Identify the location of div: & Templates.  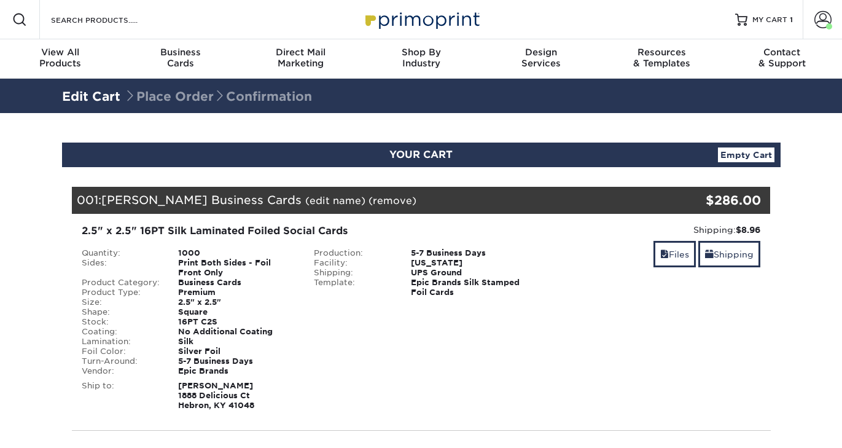
(661, 58).